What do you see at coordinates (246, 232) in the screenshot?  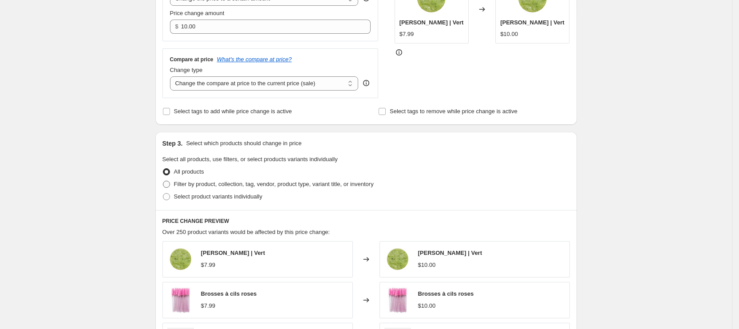 I see `span: Over 250 product variants would be affected by this price change:` at bounding box center [246, 232].